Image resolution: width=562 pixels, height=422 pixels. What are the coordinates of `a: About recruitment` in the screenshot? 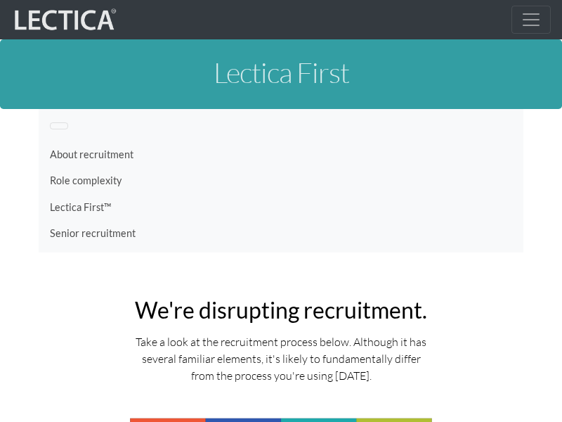 It's located at (281, 155).